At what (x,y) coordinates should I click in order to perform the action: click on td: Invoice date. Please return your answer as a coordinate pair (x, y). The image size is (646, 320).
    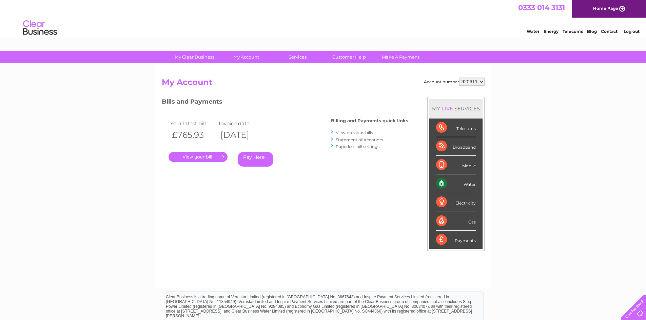
    Looking at the image, I should click on (241, 123).